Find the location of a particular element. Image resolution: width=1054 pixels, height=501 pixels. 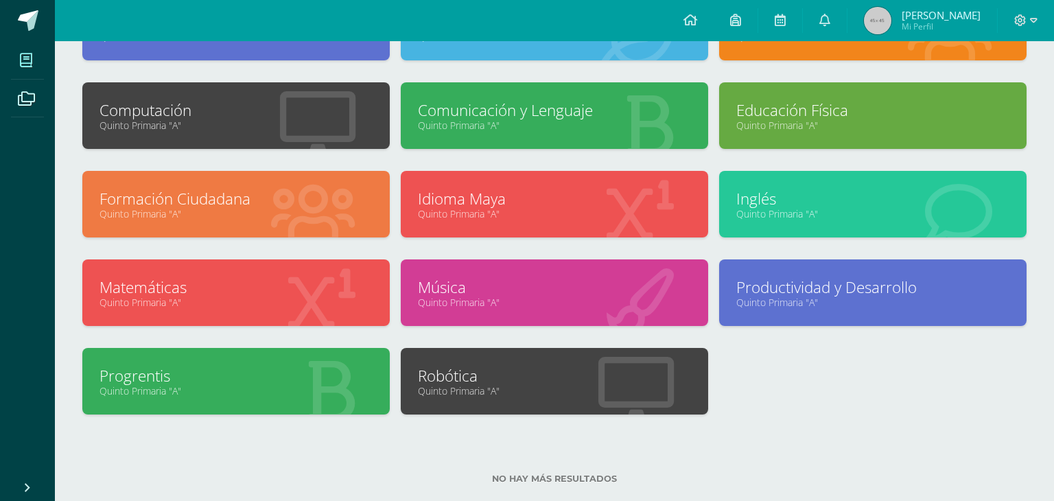

a: Comunicación y Lenguaje is located at coordinates (554, 110).